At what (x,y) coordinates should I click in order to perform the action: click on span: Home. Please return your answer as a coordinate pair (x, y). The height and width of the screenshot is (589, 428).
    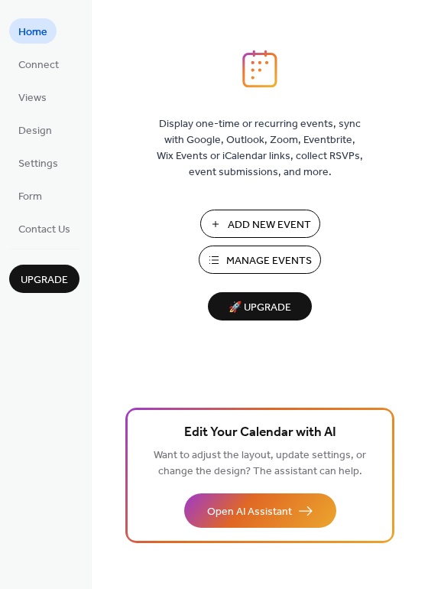
    Looking at the image, I should click on (33, 32).